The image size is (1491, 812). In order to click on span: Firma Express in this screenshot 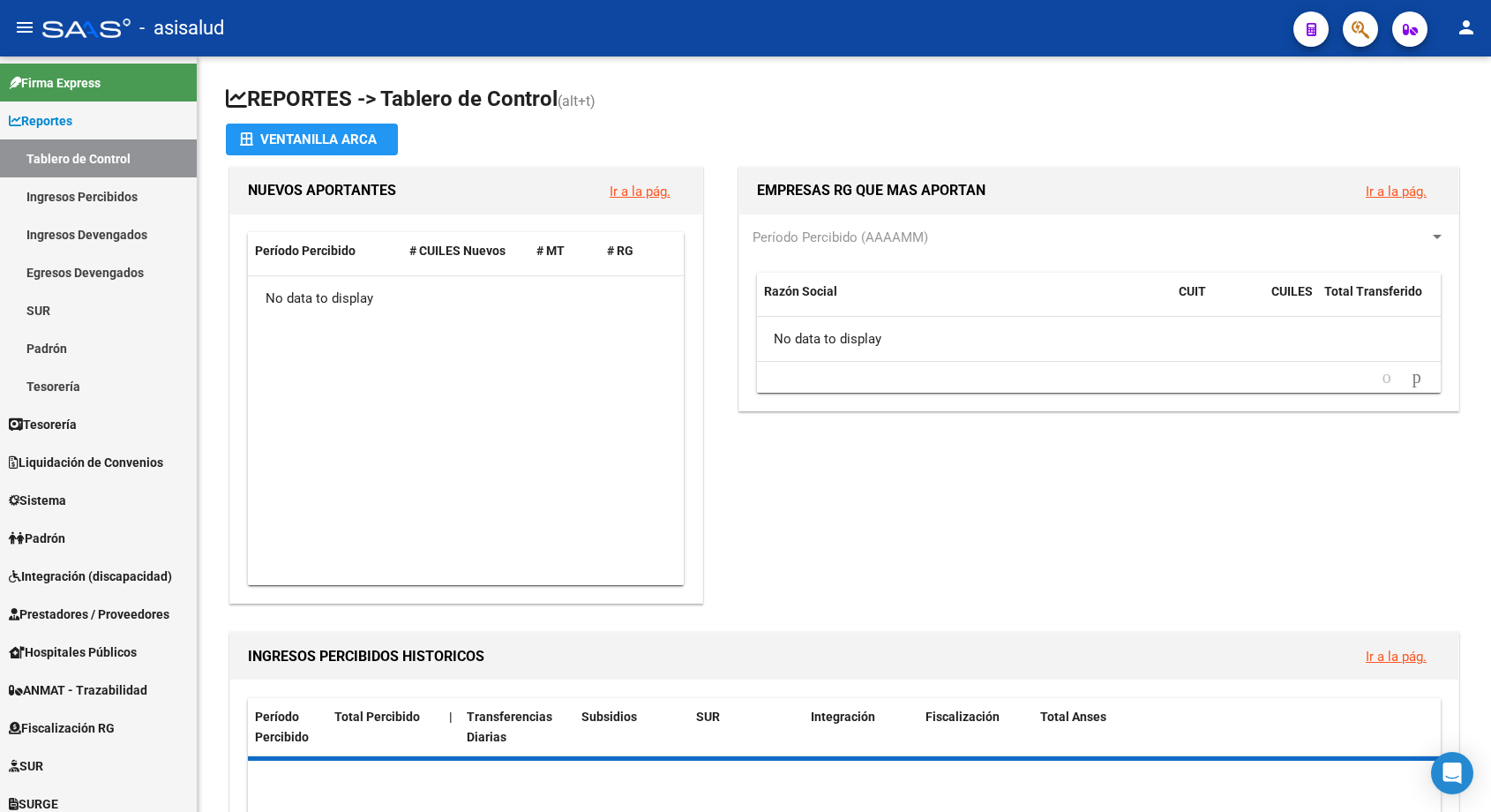, I will do `click(54, 83)`.